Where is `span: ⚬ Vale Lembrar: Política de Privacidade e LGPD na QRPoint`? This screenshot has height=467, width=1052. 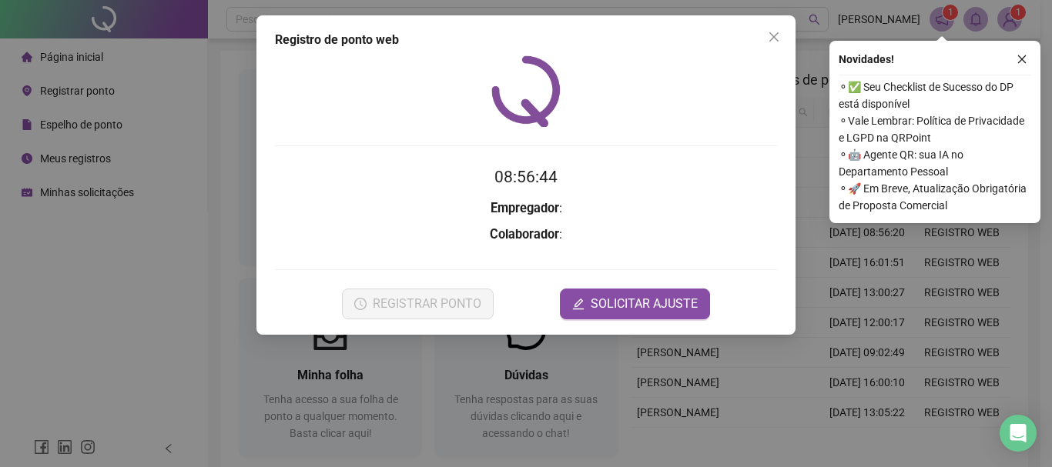 span: ⚬ Vale Lembrar: Política de Privacidade e LGPD na QRPoint is located at coordinates (935, 129).